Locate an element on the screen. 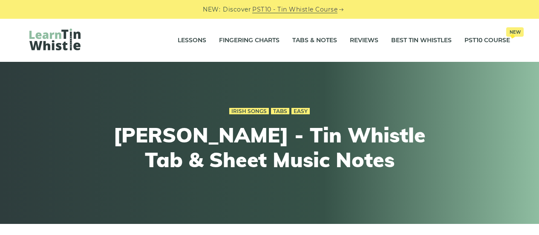 This screenshot has width=539, height=235. a: Best Tin Whistles is located at coordinates (421, 40).